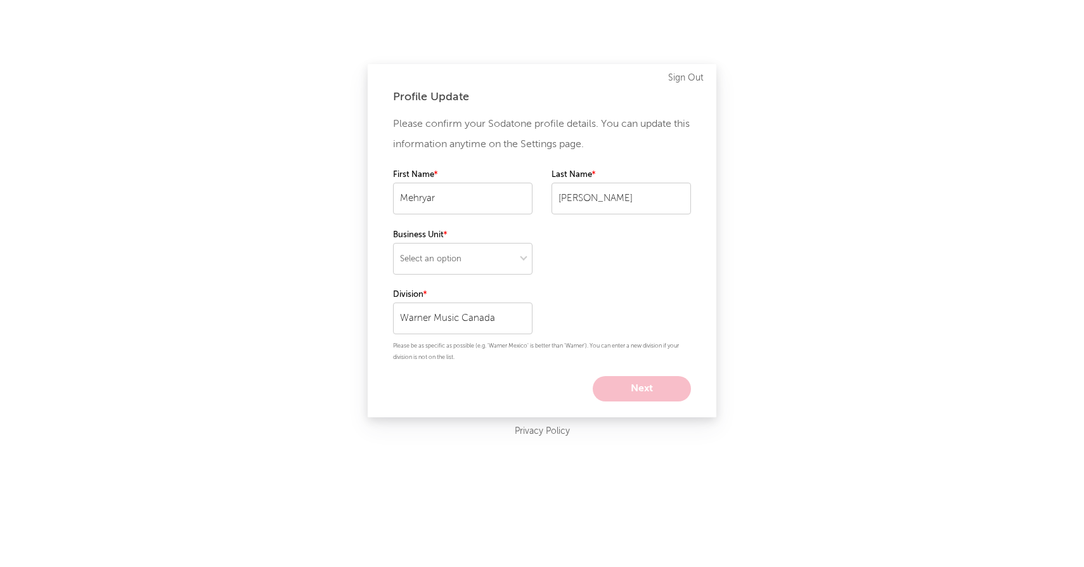 The width and height of the screenshot is (1084, 567). Describe the element at coordinates (542, 431) in the screenshot. I see `a: Privacy Policy` at that location.